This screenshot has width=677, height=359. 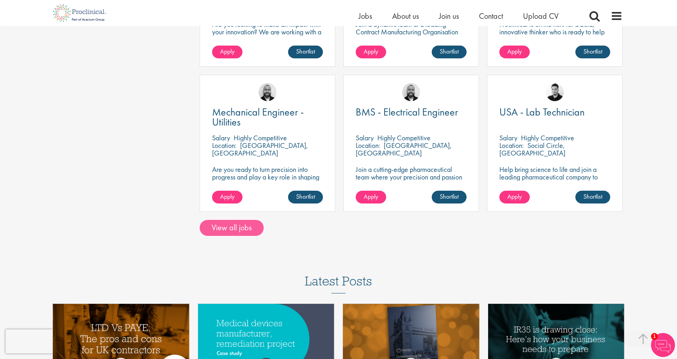 I want to click on span: BMS - Electrical Engineer, so click(x=407, y=112).